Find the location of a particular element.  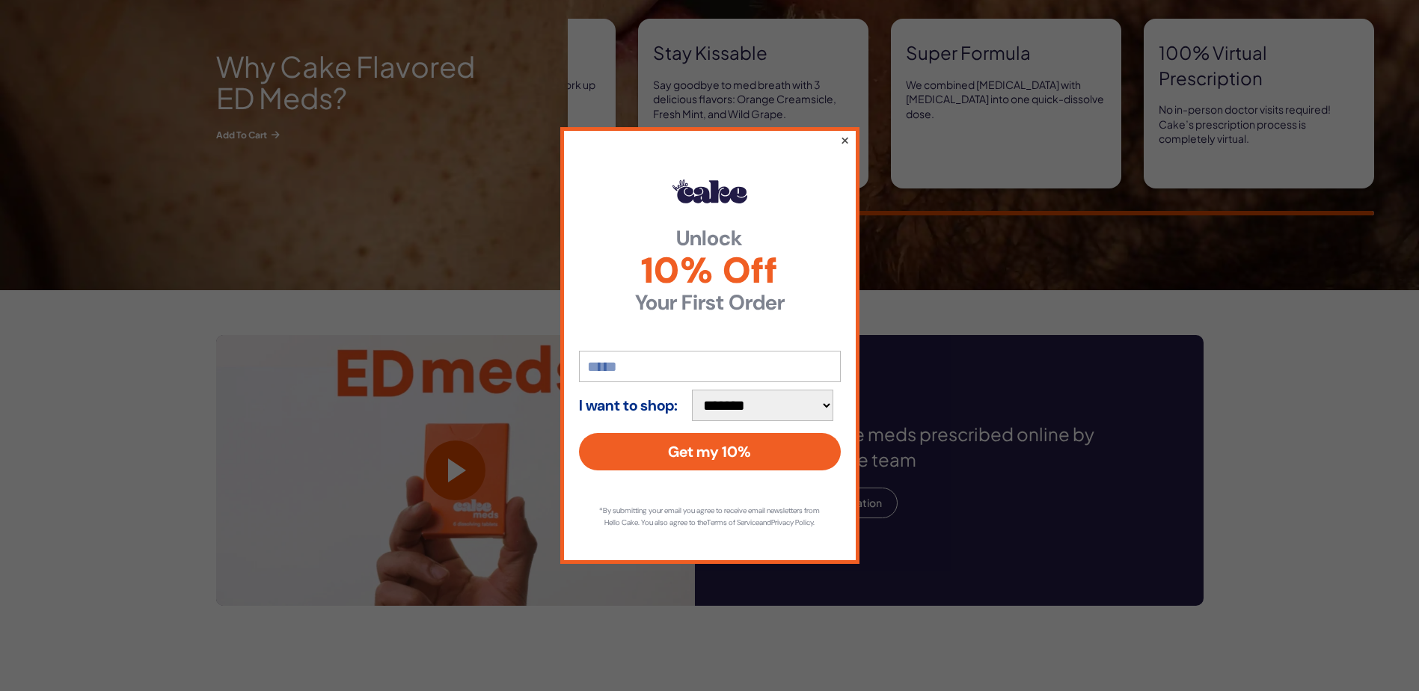

strong: Unlock is located at coordinates (710, 239).